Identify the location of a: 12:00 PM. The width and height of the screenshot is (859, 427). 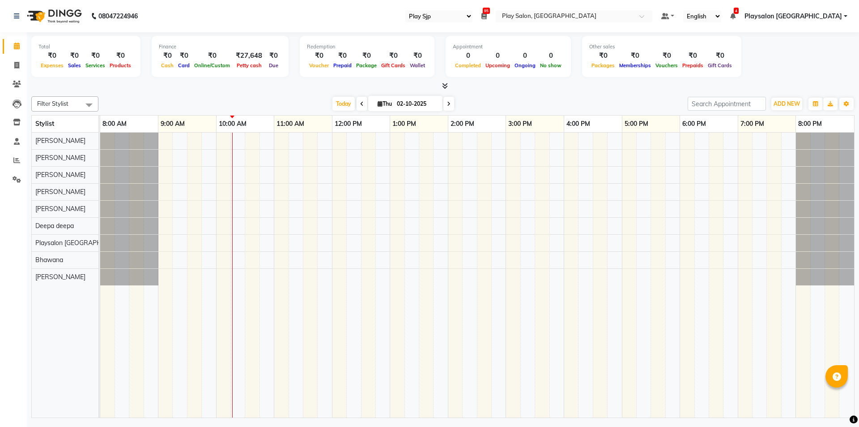
(348, 124).